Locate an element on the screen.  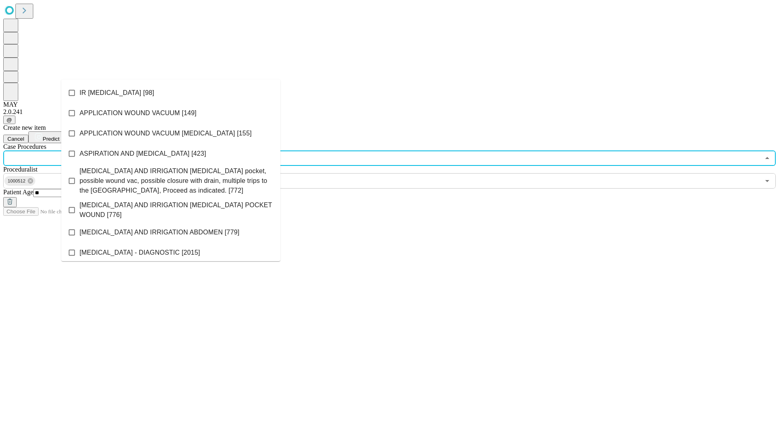
span: Scheduled Procedure is located at coordinates (25, 147).